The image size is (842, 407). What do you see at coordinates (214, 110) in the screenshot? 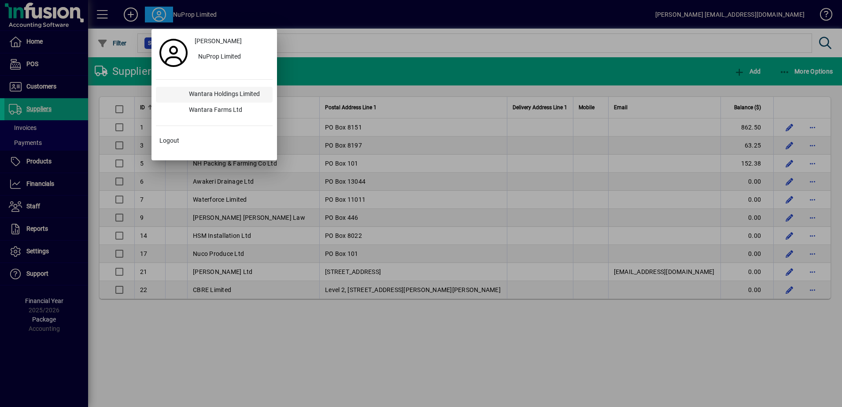
I see `button: Wantara Farms Ltd` at bounding box center [214, 110].